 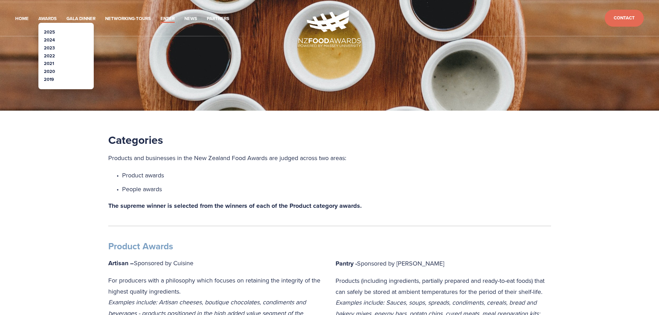 What do you see at coordinates (47, 19) in the screenshot?
I see `a: Awards` at bounding box center [47, 19].